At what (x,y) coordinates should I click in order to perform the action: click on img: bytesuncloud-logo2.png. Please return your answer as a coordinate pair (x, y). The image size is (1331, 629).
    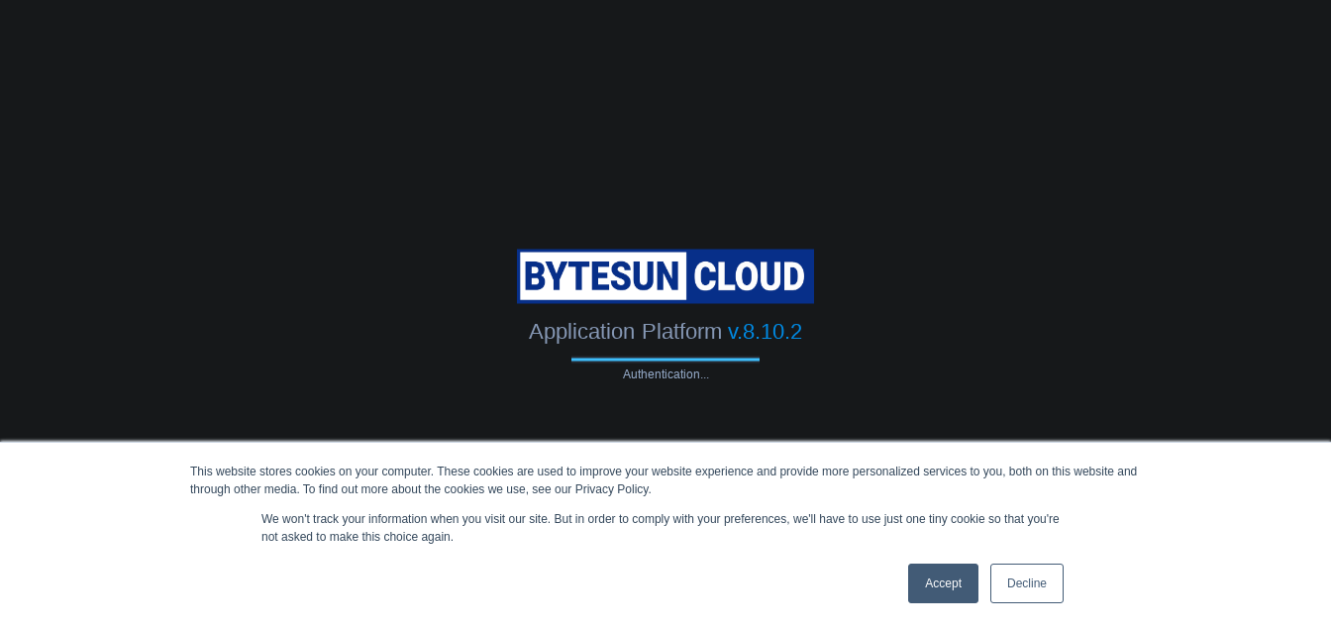
    Looking at the image, I should click on (666, 275).